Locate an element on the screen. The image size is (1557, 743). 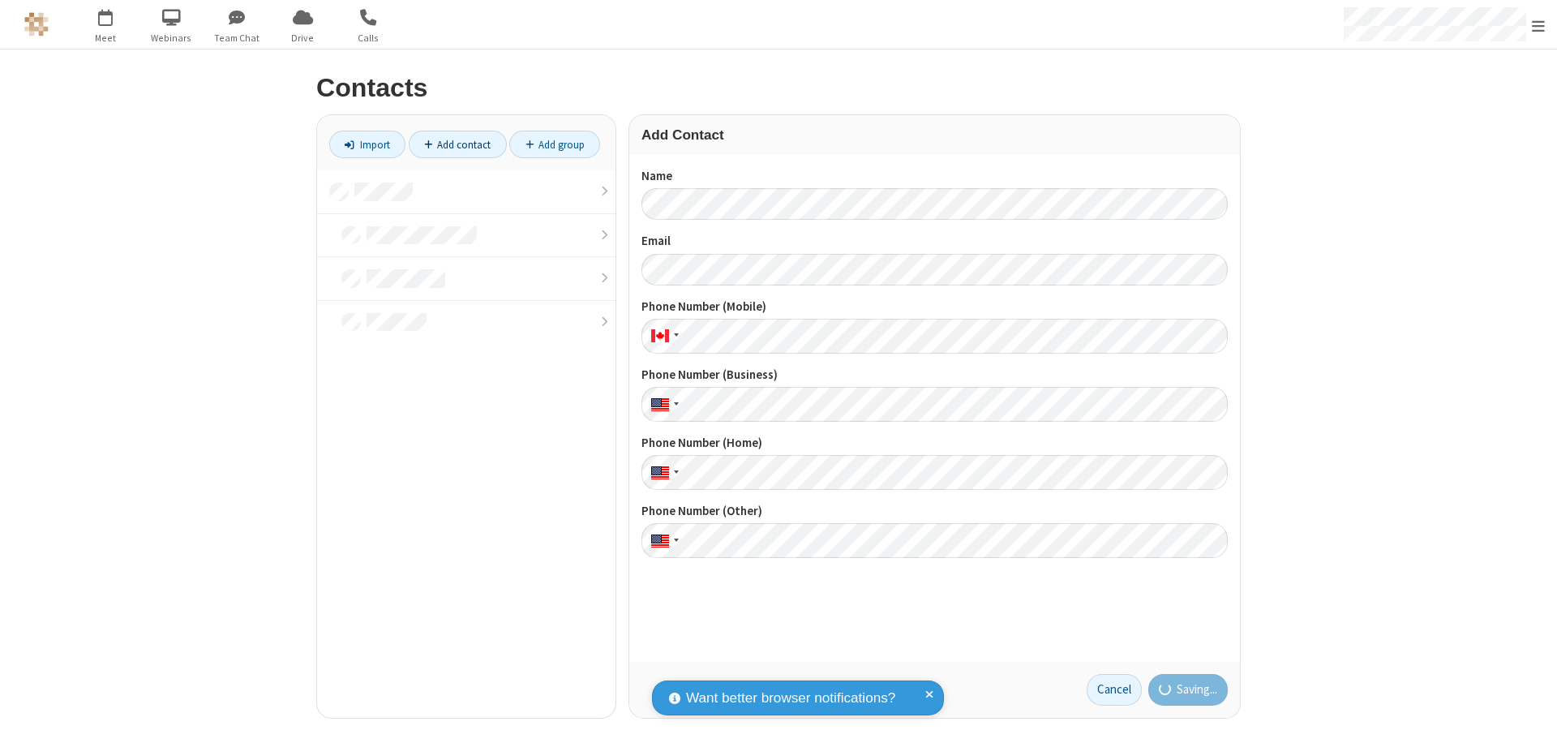
span: Team Chat is located at coordinates (237, 38).